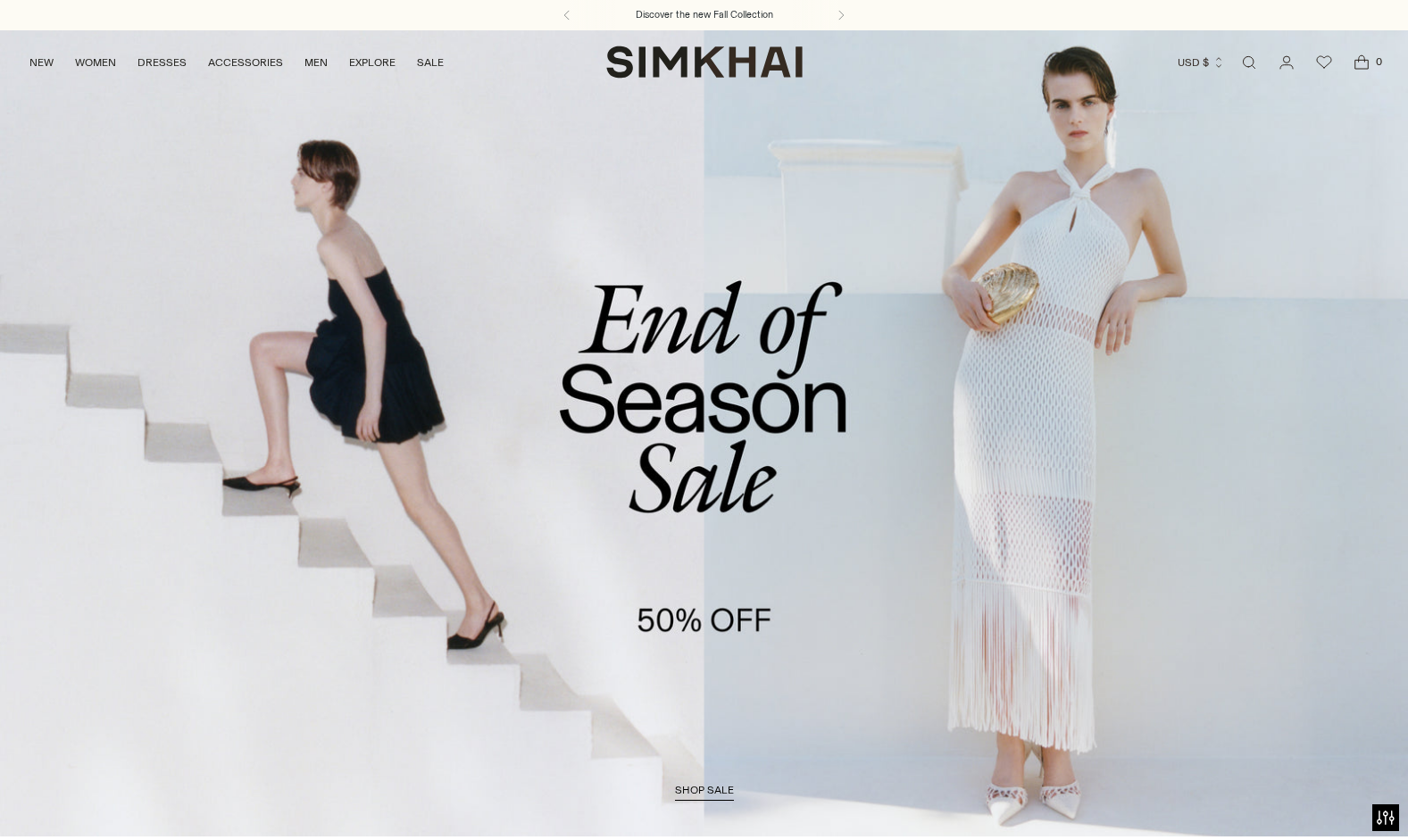 The height and width of the screenshot is (840, 1408). What do you see at coordinates (1324, 62) in the screenshot?
I see `a: Wishlist` at bounding box center [1324, 62].